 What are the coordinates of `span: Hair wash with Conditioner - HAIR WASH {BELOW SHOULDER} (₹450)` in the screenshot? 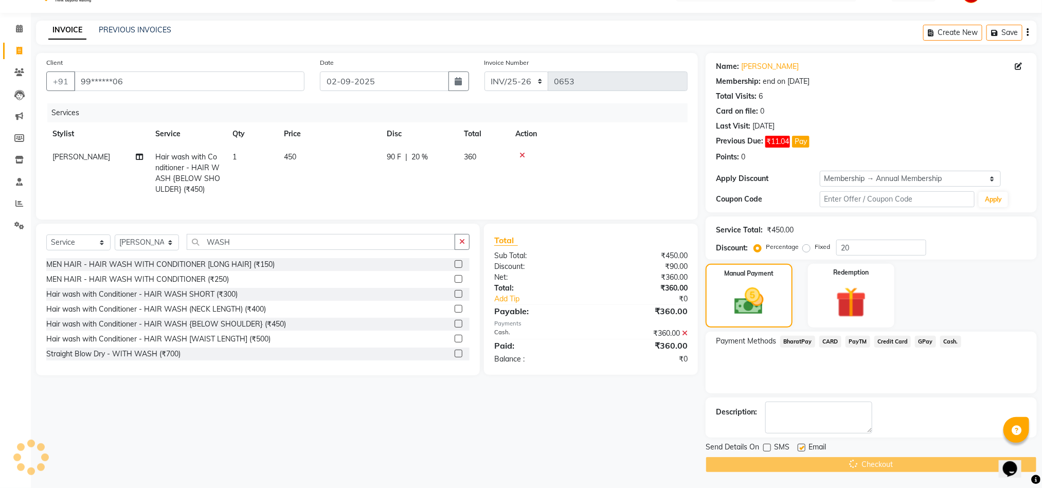 It's located at (188, 173).